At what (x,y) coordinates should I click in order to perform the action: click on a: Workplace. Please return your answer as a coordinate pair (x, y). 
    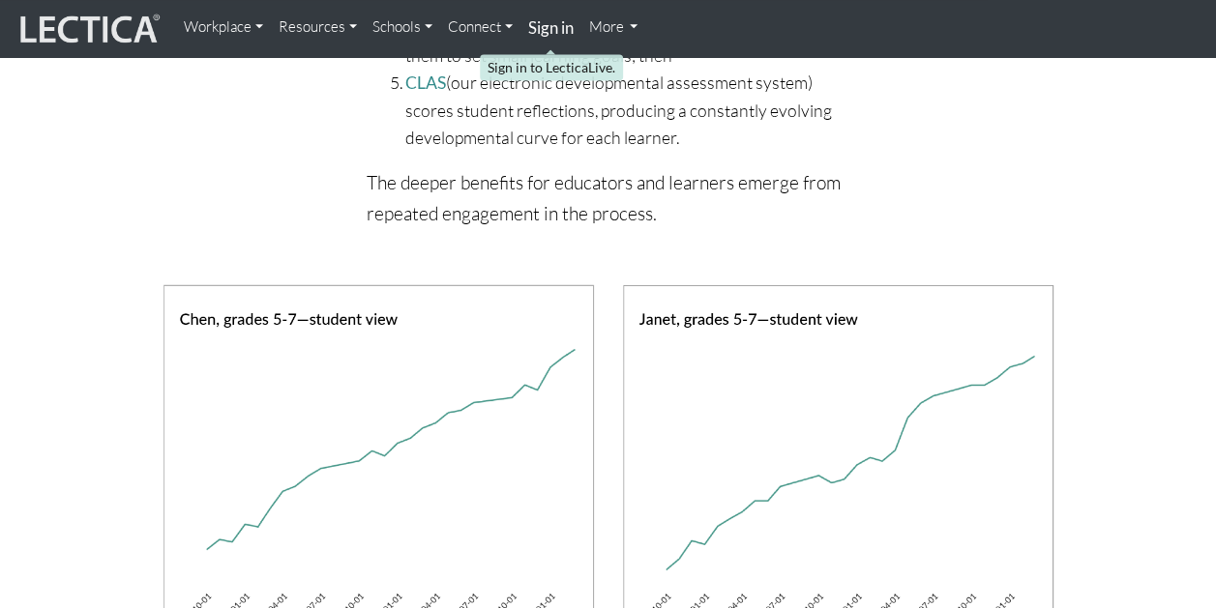
    Looking at the image, I should click on (223, 27).